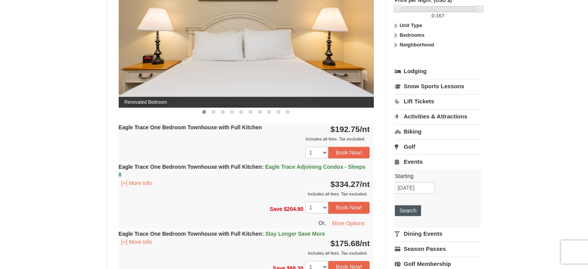 This screenshot has height=269, width=588. I want to click on span: $204.90, so click(293, 209).